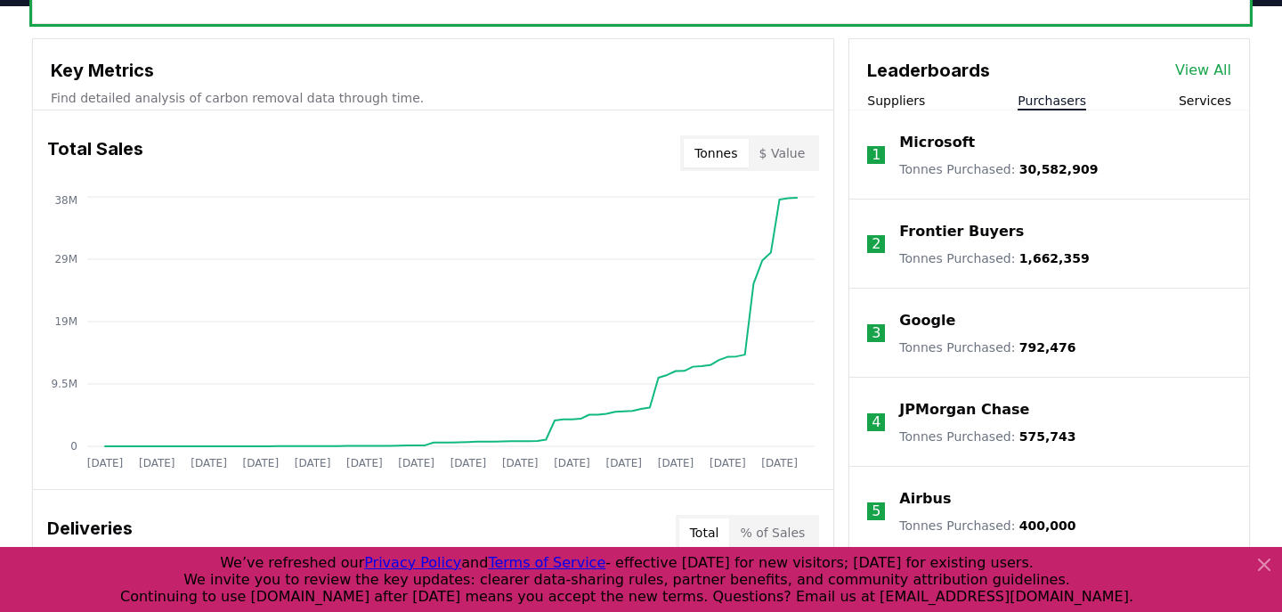 The height and width of the screenshot is (612, 1282). I want to click on p: Airbus, so click(925, 499).